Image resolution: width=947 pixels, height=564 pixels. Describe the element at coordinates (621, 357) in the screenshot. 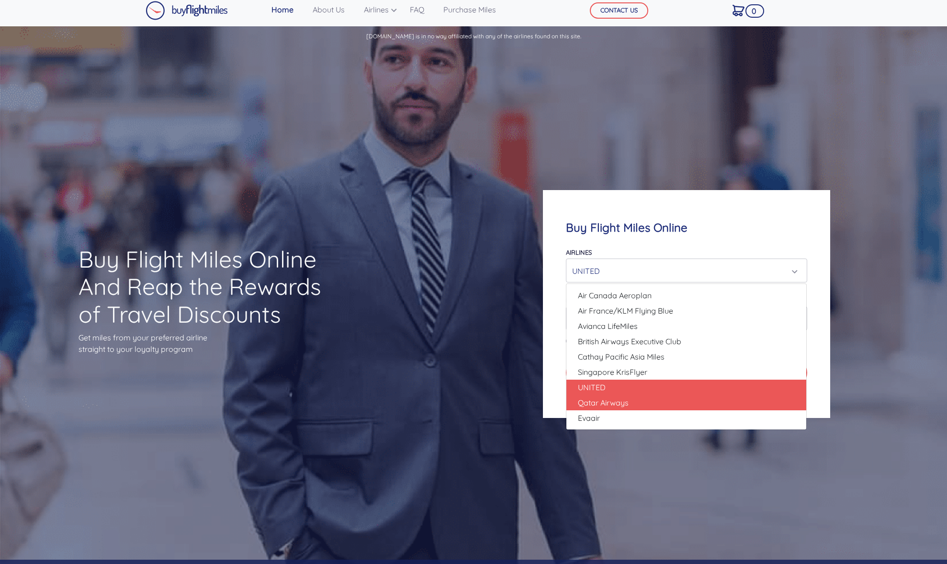

I see `span: Cathay Pacific Asia Miles` at that location.